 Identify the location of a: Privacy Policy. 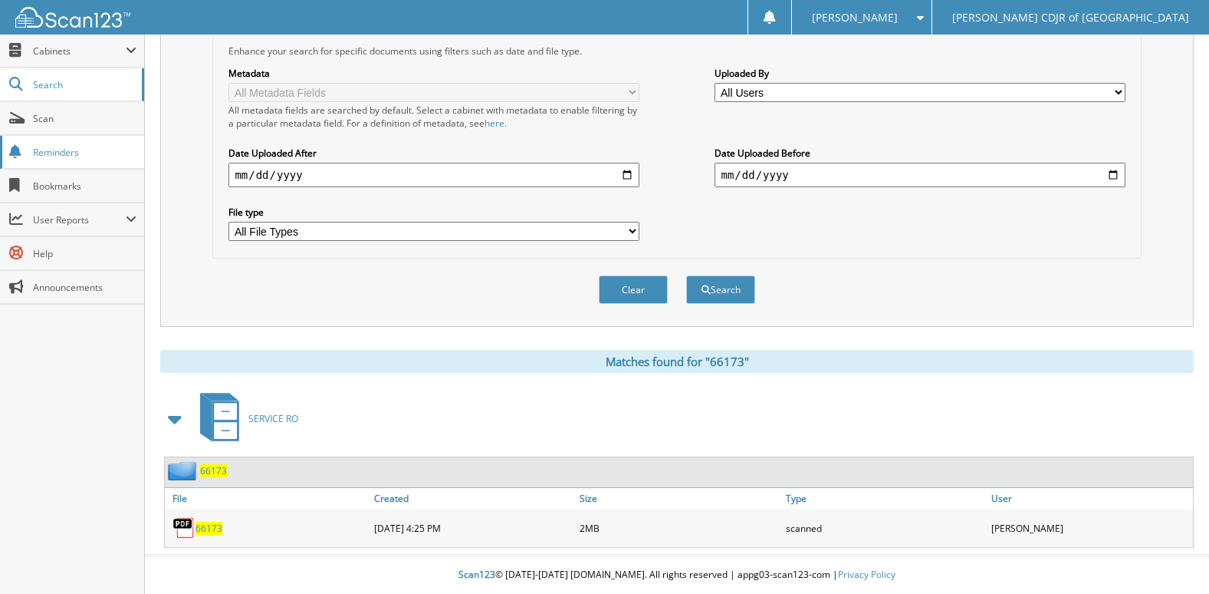
(867, 574).